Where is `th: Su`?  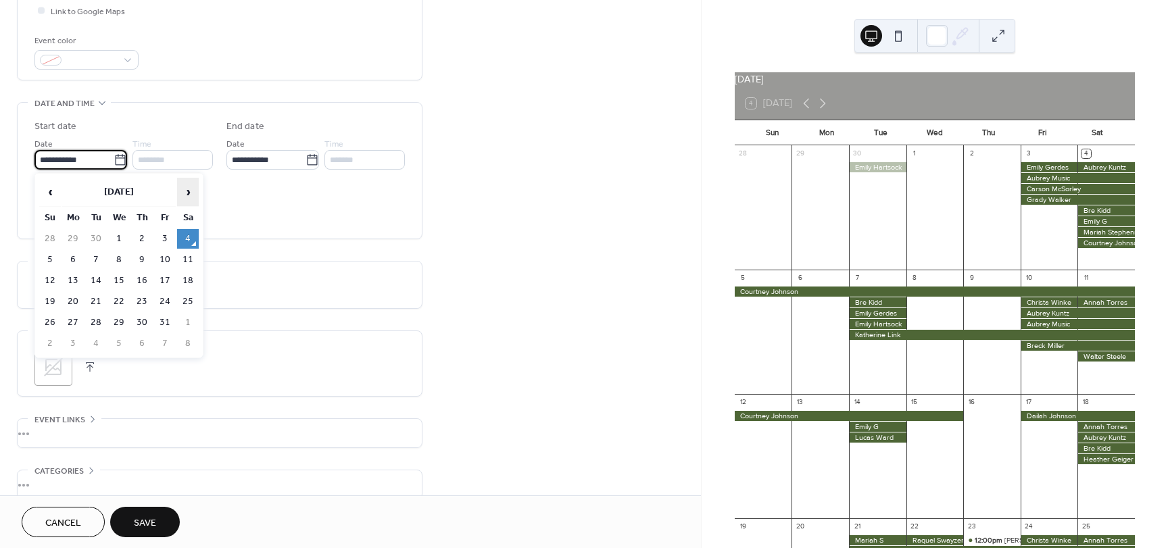 th: Su is located at coordinates (50, 218).